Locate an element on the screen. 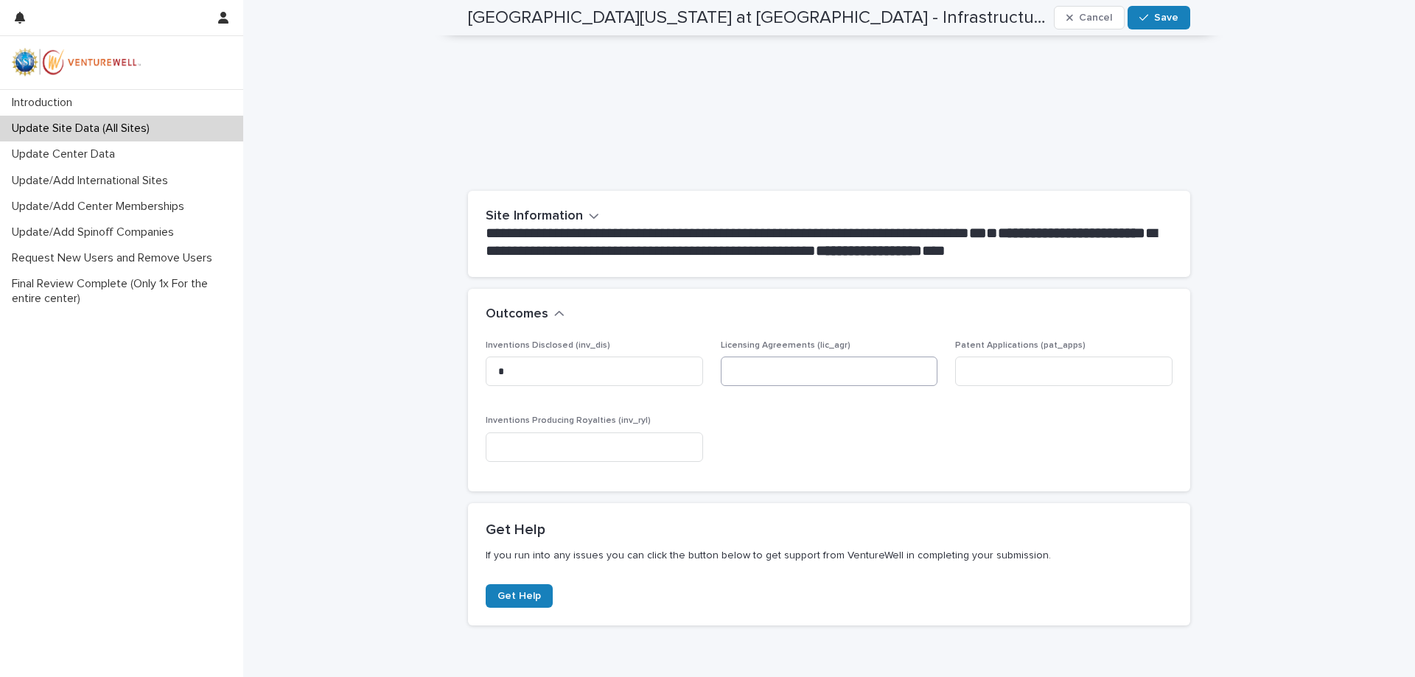 The height and width of the screenshot is (677, 1415). span: Licensing Agreements (lic_agr) is located at coordinates (786, 346).